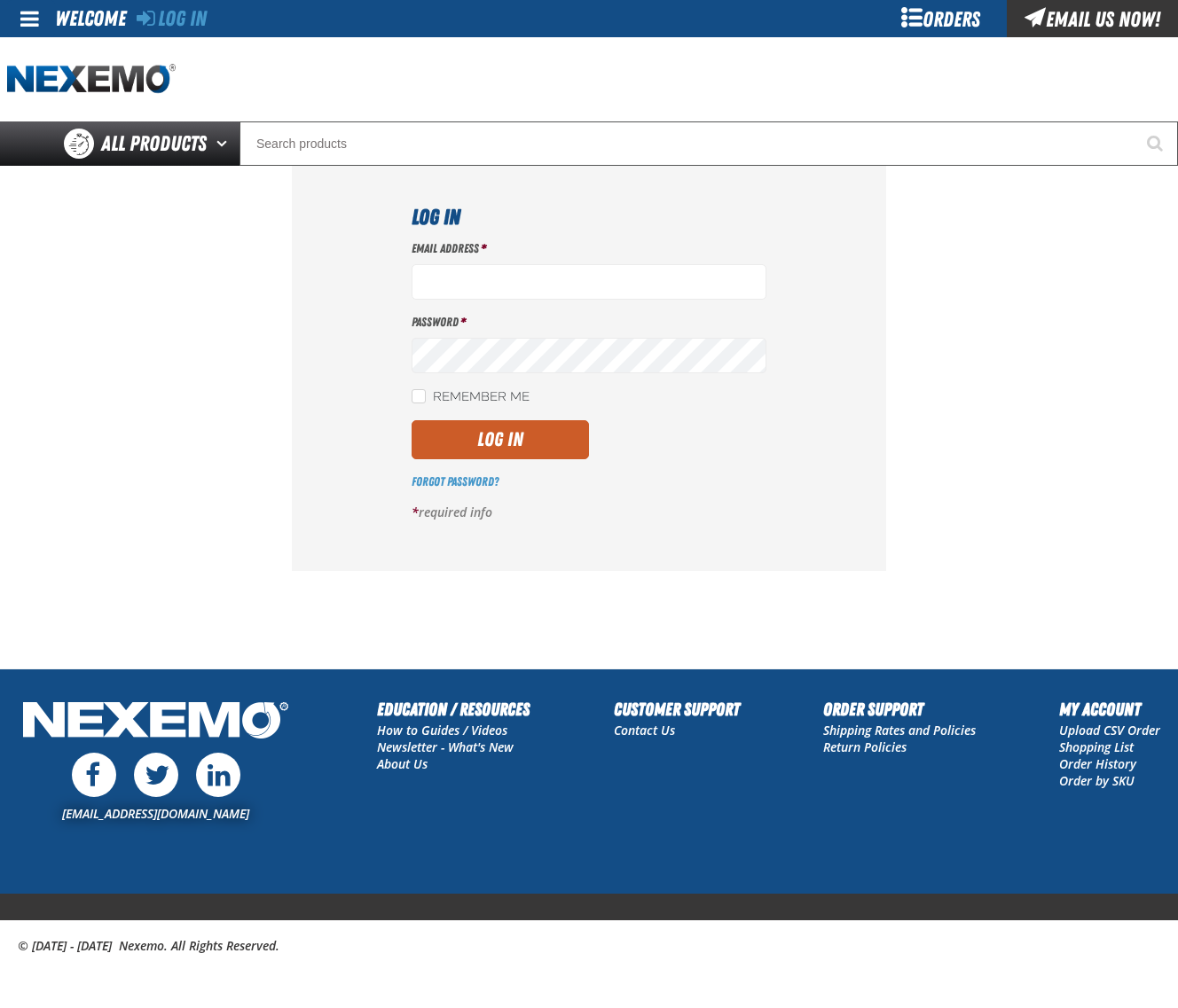 The image size is (1178, 1008). I want to click on button: Open All Products pages, so click(224, 144).